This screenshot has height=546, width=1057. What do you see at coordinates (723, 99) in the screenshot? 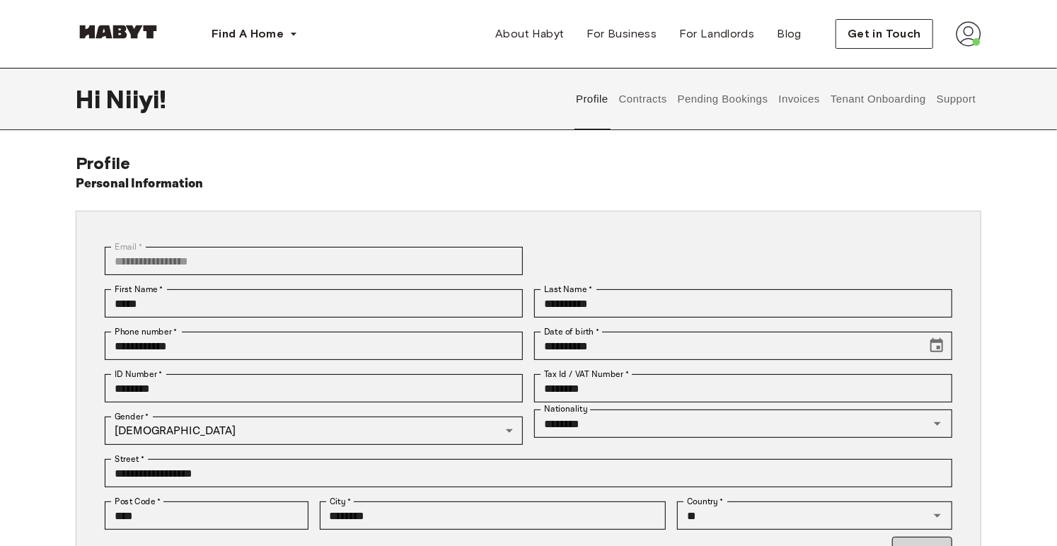
I see `button: Pending Bookings` at bounding box center [723, 99].